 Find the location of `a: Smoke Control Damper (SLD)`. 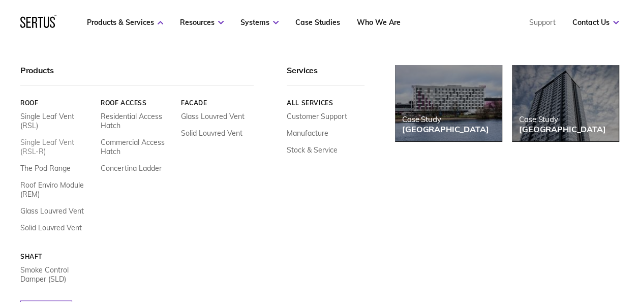

a: Smoke Control Damper (SLD) is located at coordinates (56, 274).